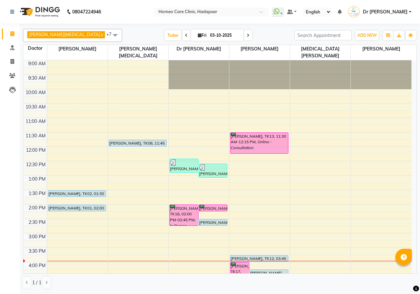 The width and height of the screenshot is (420, 294). I want to click on div: 10:30 AM, so click(35, 107).